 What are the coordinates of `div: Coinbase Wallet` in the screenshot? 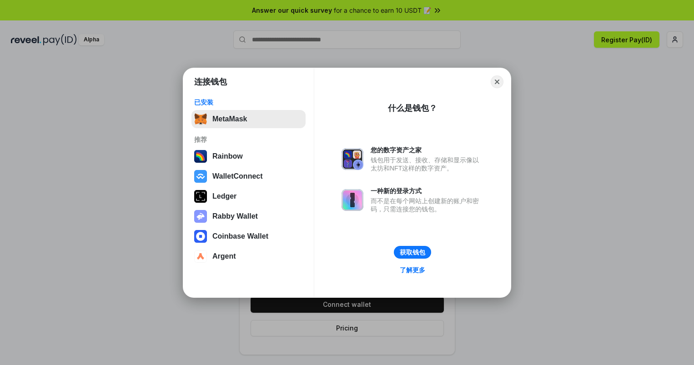 It's located at (240, 236).